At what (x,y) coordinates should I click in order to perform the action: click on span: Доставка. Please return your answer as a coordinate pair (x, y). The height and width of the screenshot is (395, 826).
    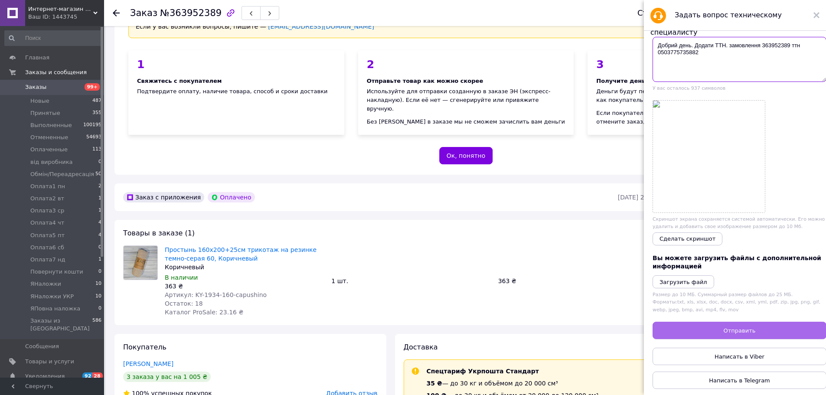
    Looking at the image, I should click on (421, 347).